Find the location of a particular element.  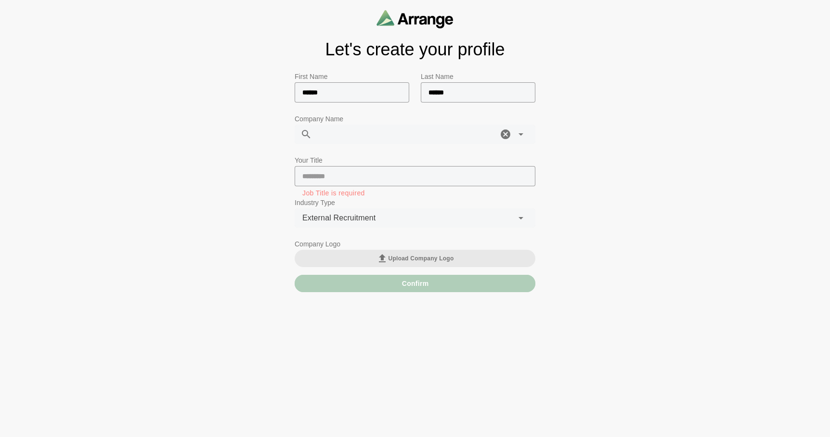

p: Company Name is located at coordinates (415, 119).